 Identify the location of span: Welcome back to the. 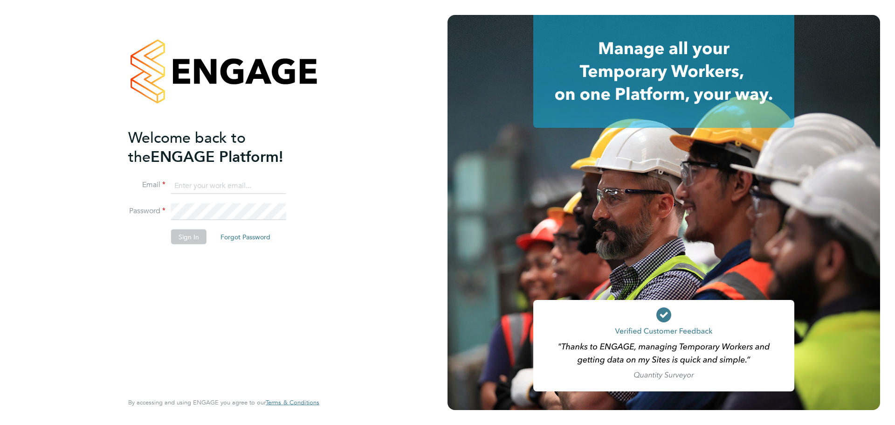
(187, 147).